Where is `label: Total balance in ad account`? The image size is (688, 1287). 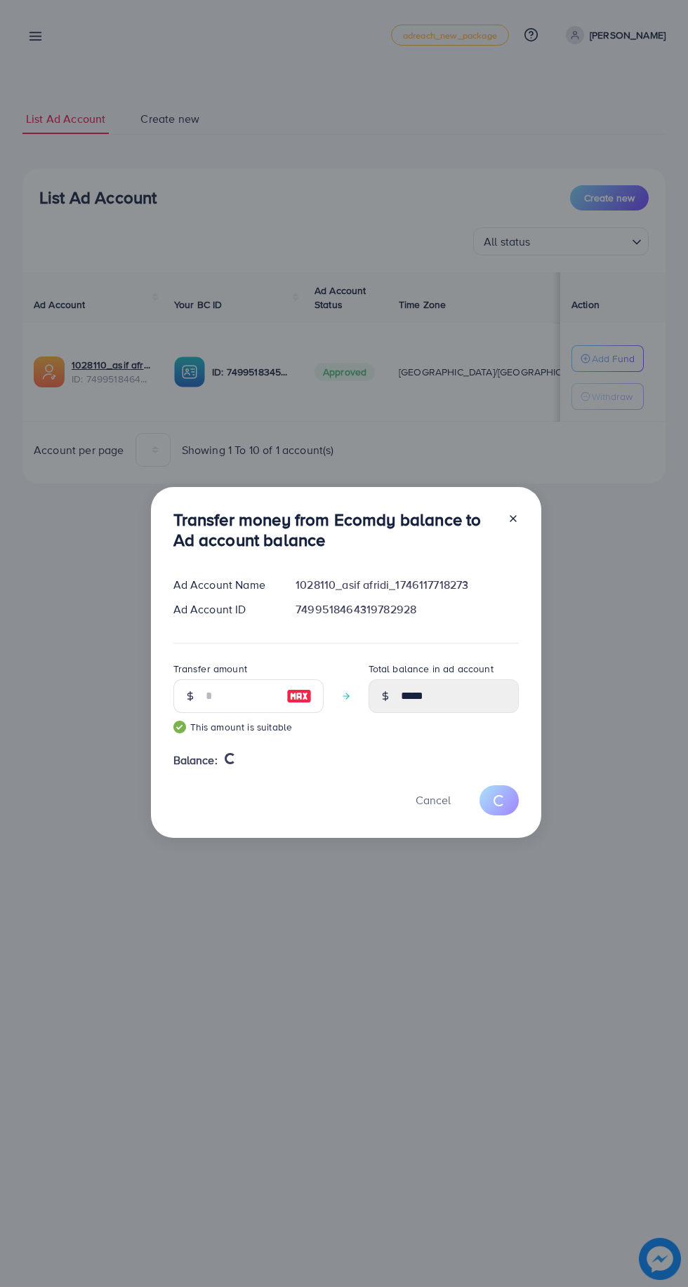 label: Total balance in ad account is located at coordinates (431, 669).